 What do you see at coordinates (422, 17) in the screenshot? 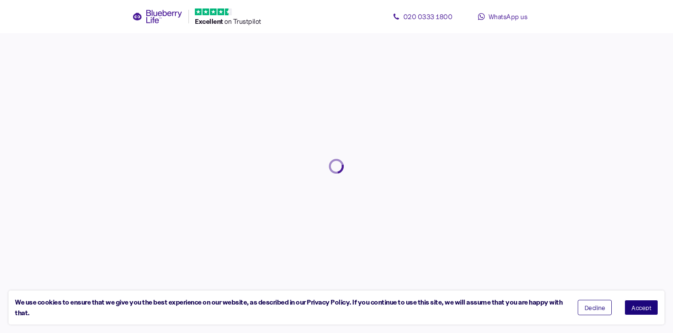
I see `a: 020 0333 1800` at bounding box center [422, 17].